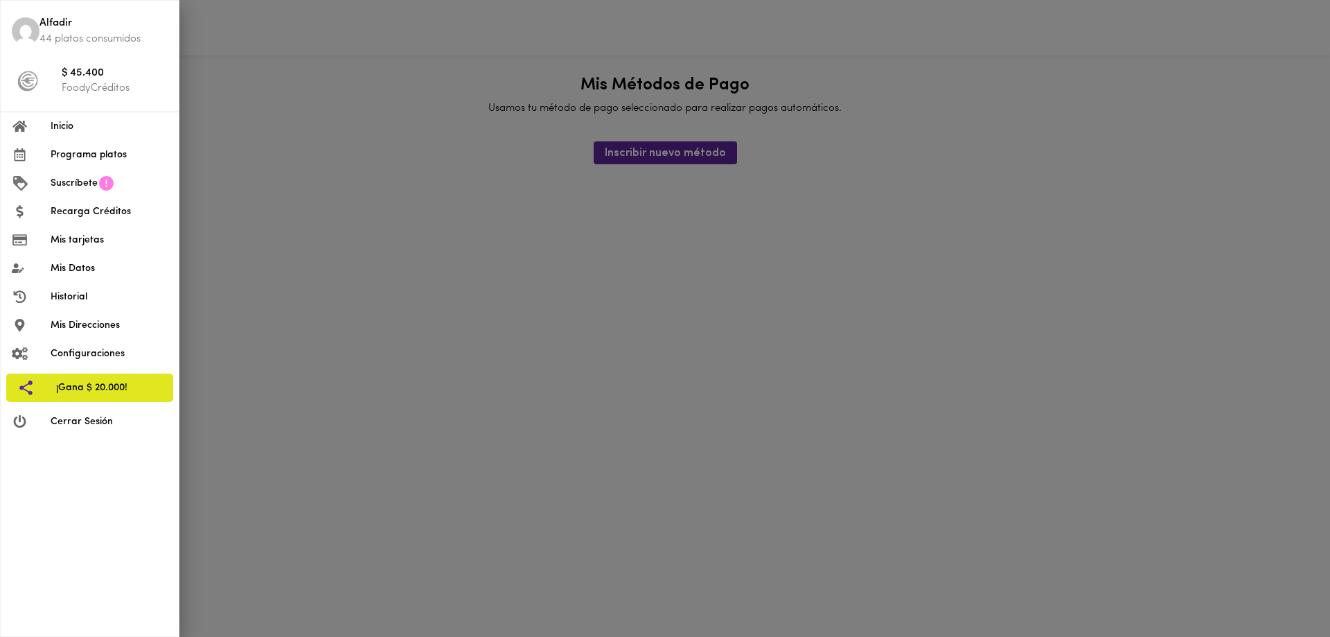  What do you see at coordinates (109, 126) in the screenshot?
I see `span: Inicio` at bounding box center [109, 126].